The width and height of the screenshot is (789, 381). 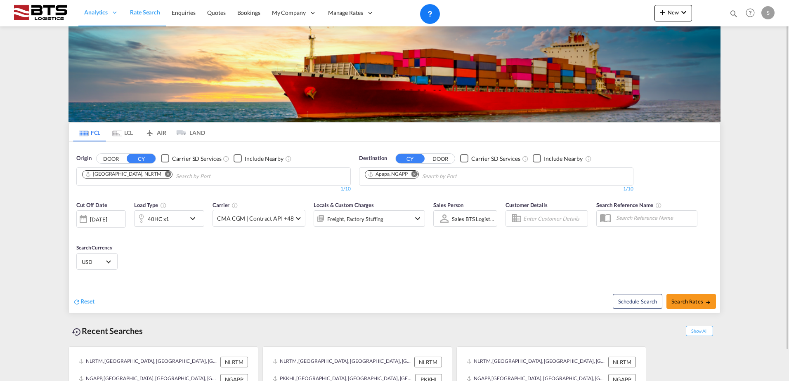 What do you see at coordinates (394, 74) in the screenshot?
I see `img: LCL+%26+FCL+BACKGROUND.png` at bounding box center [394, 74].